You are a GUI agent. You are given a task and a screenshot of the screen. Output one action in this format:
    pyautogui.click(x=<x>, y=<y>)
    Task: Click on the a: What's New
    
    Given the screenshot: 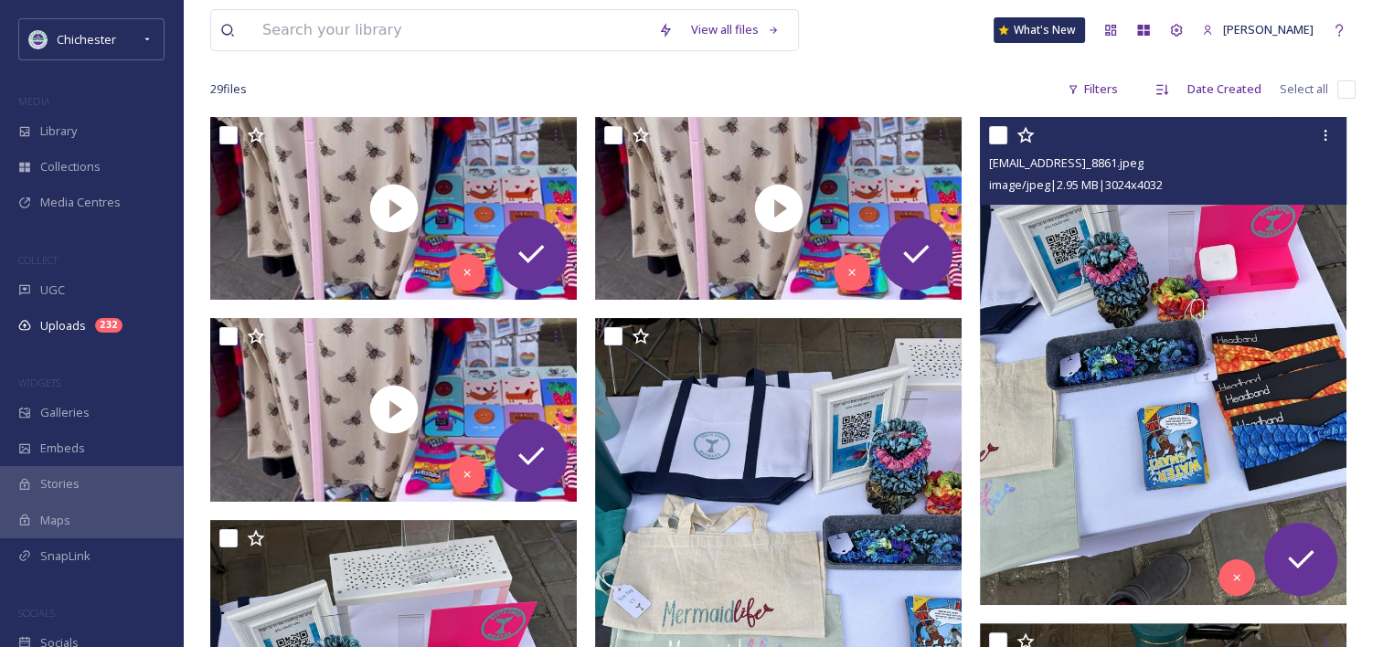 What is the action you would take?
    pyautogui.click(x=1039, y=30)
    